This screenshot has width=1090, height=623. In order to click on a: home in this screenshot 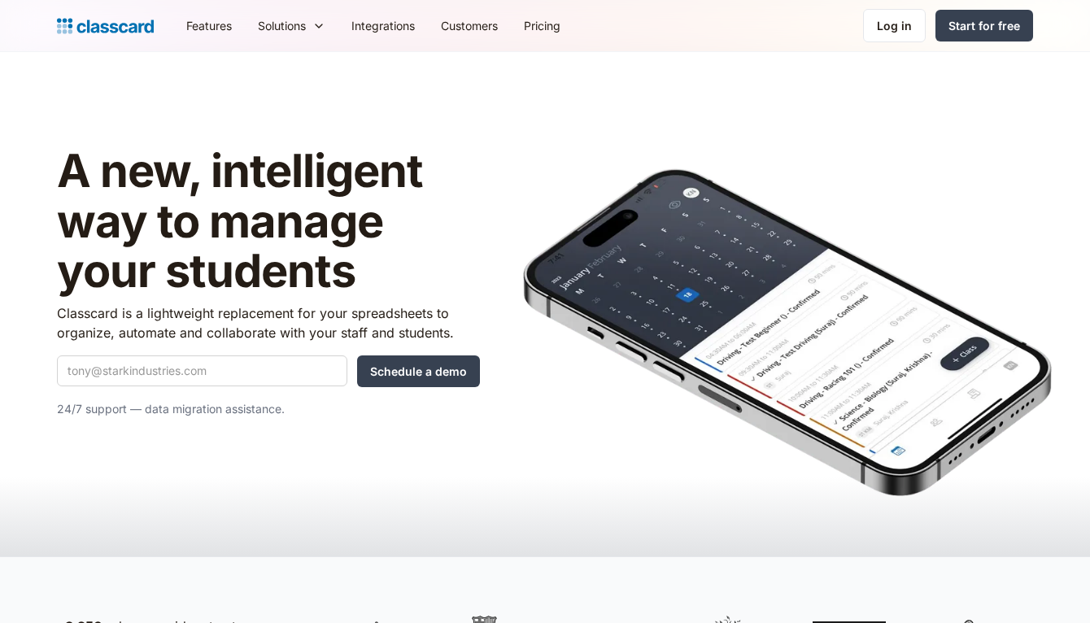, I will do `click(105, 26)`.